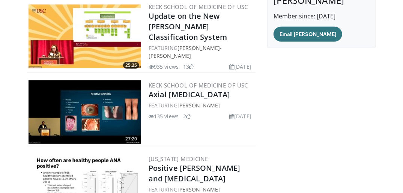 This screenshot has width=403, height=193. I want to click on a: 25:25, so click(85, 36).